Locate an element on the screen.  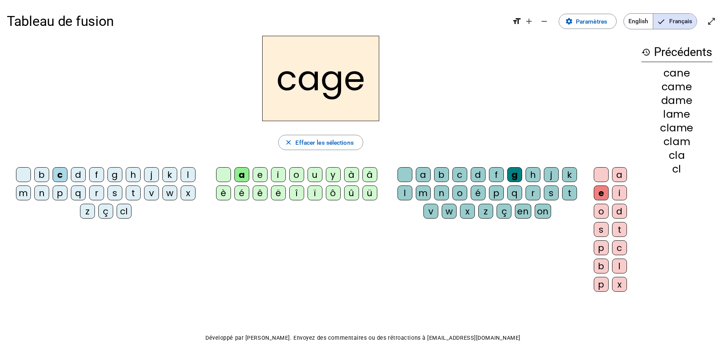
span: Effacer les sélections is located at coordinates (324, 143).